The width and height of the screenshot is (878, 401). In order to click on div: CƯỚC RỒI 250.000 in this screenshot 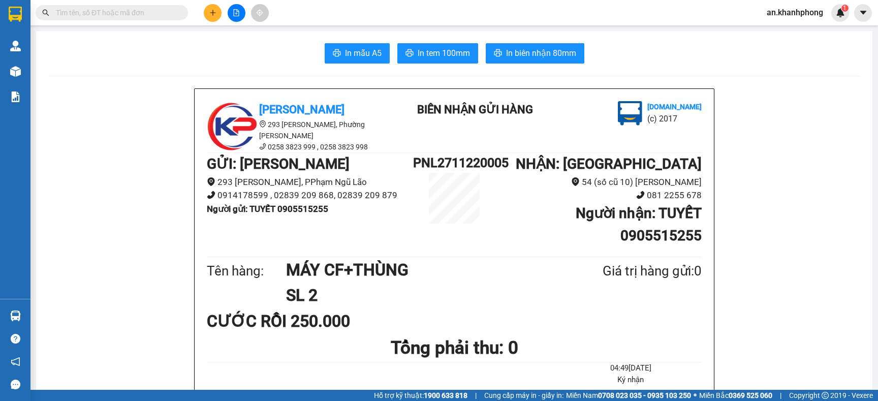, I will do `click(288, 321)`.